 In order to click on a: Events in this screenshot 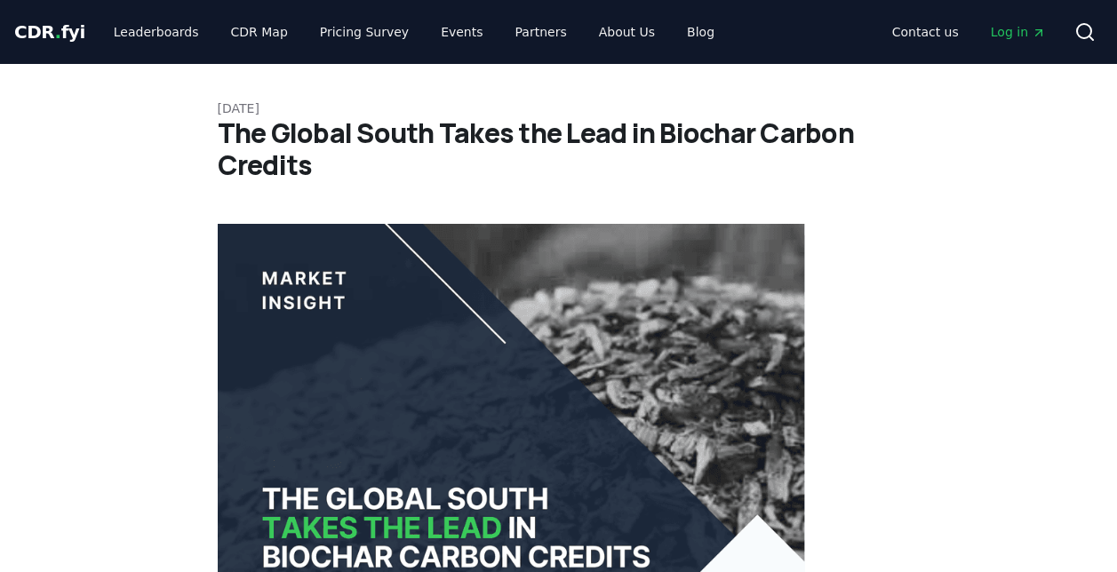, I will do `click(461, 32)`.